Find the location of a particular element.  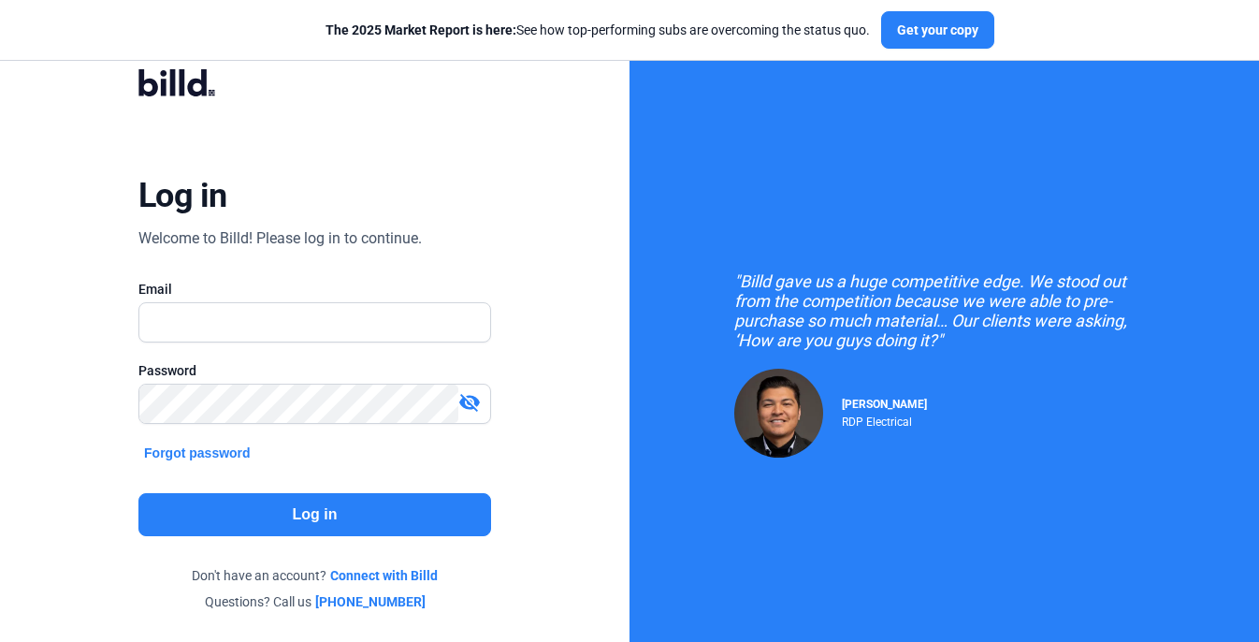

div: See how top-performing subs are overcoming the status quo. is located at coordinates (598, 30).